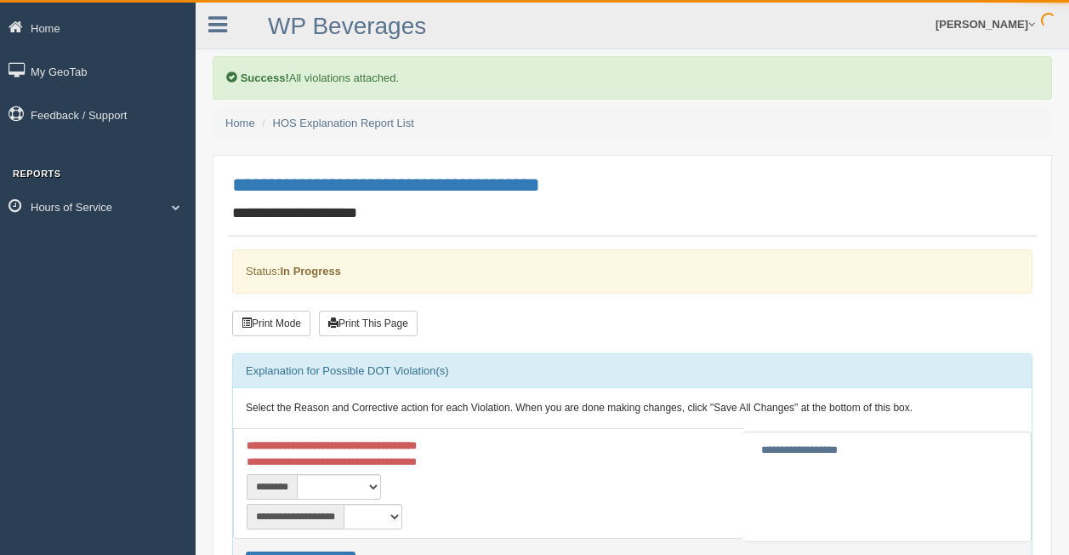  I want to click on a: WP Beverages, so click(347, 26).